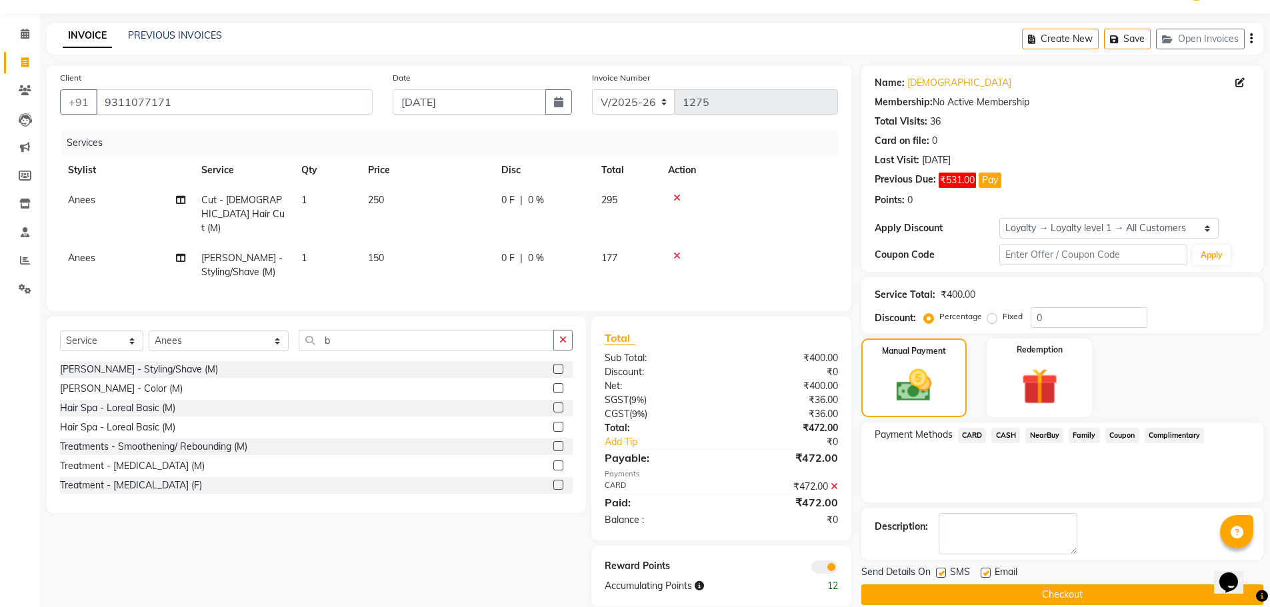  I want to click on button: Save, so click(1128, 39).